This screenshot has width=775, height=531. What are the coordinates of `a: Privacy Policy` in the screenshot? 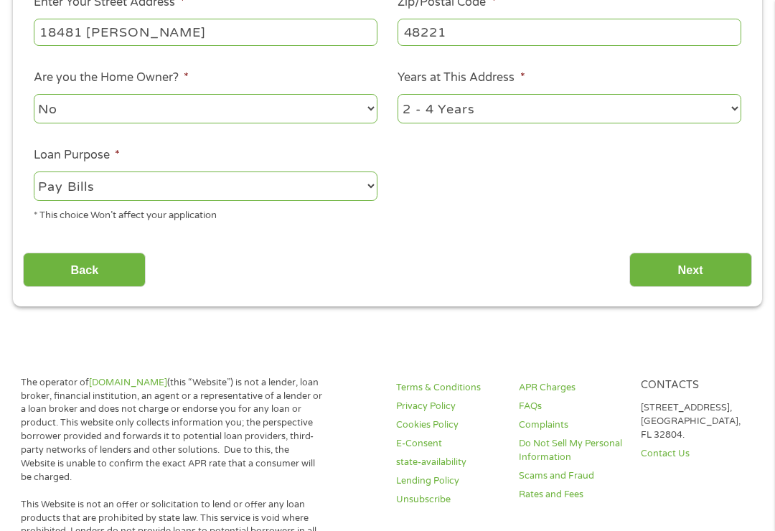 It's located at (448, 406).